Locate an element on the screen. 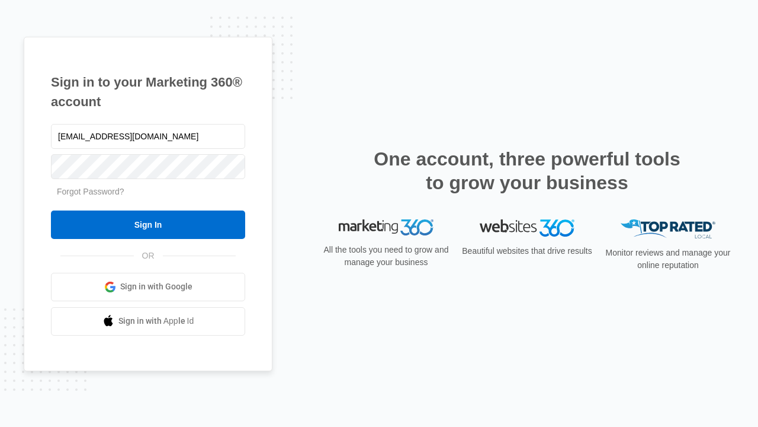  h2: One account, three powerful tools to grow your business is located at coordinates (527, 171).